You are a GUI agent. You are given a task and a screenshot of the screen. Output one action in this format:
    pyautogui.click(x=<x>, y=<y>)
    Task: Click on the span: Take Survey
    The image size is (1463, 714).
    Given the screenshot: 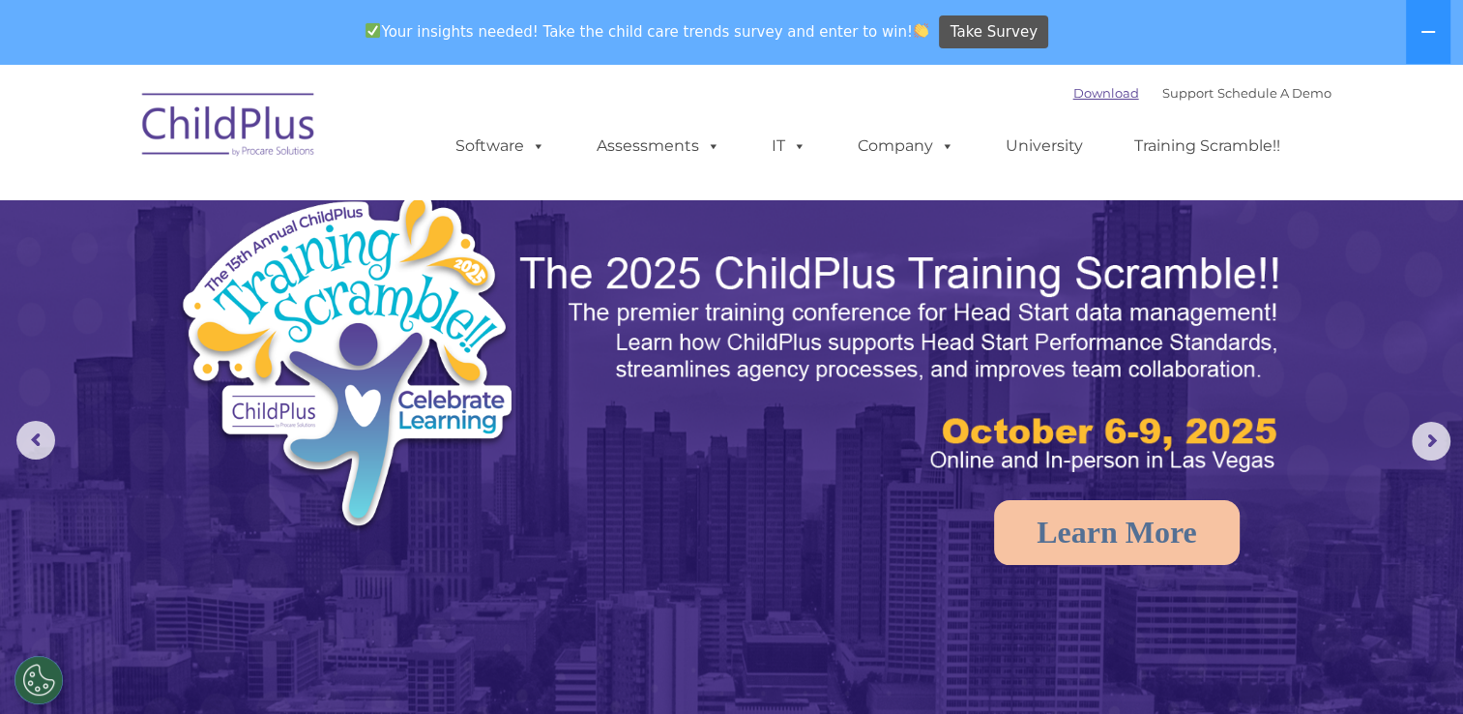 What is the action you would take?
    pyautogui.click(x=994, y=32)
    